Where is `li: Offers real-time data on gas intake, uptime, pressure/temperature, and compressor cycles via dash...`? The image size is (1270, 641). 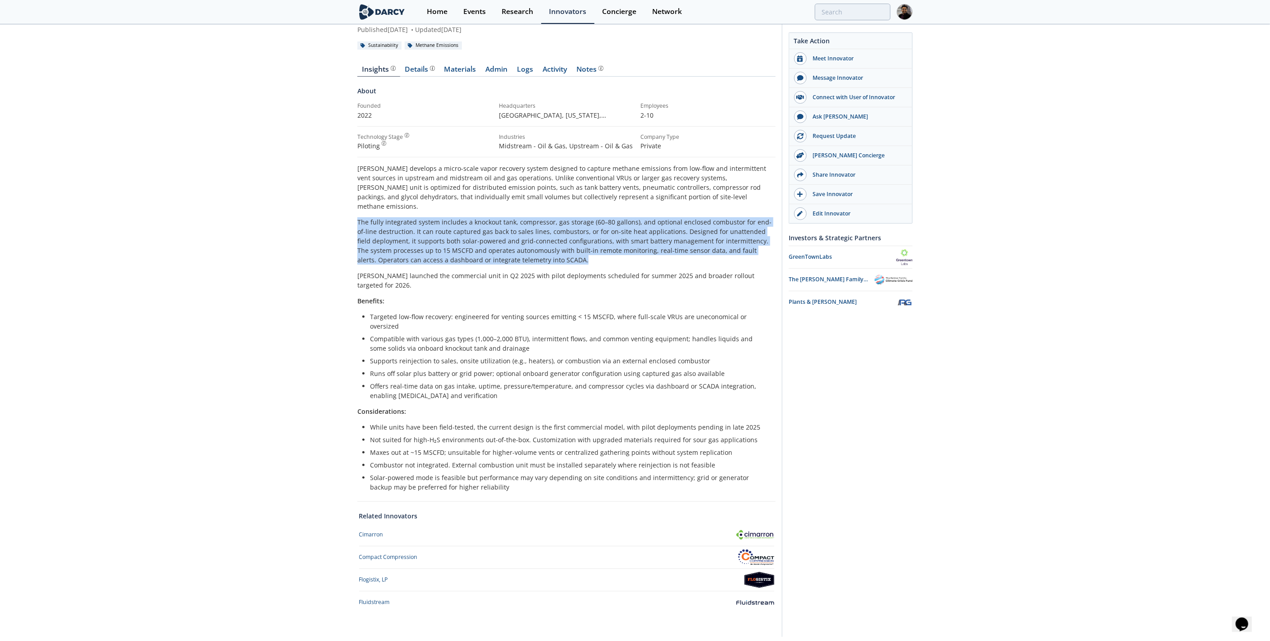
li: Offers real-time data on gas intake, uptime, pressure/temperature, and compressor cycles via dash... is located at coordinates (570, 391).